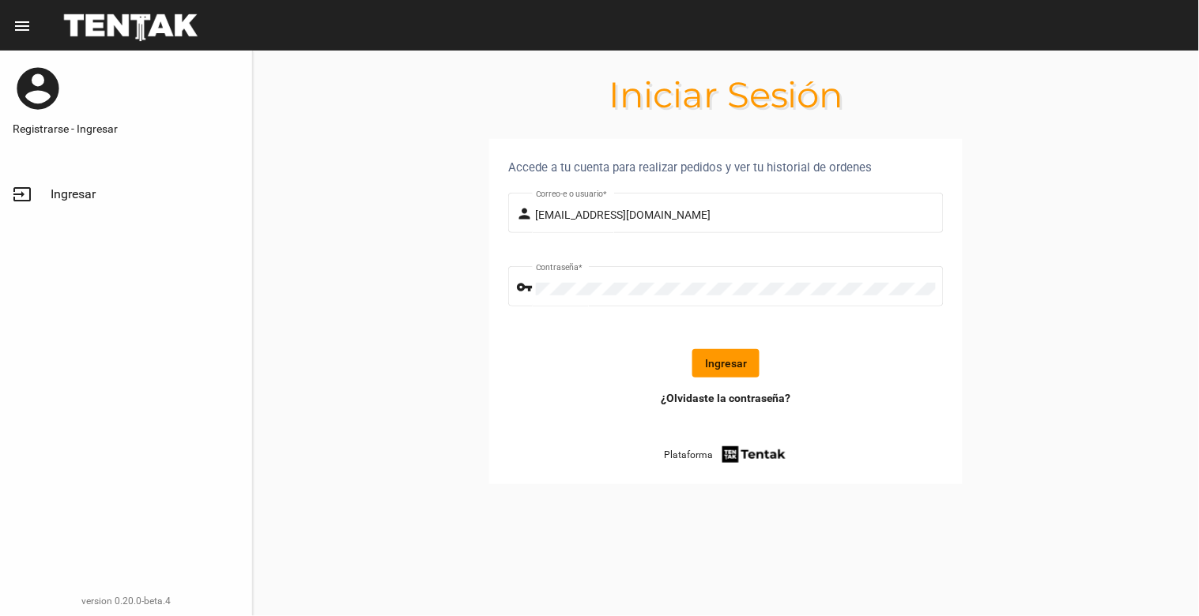 This screenshot has width=1199, height=616. I want to click on div: version 0.20.0-beta.4, so click(126, 601).